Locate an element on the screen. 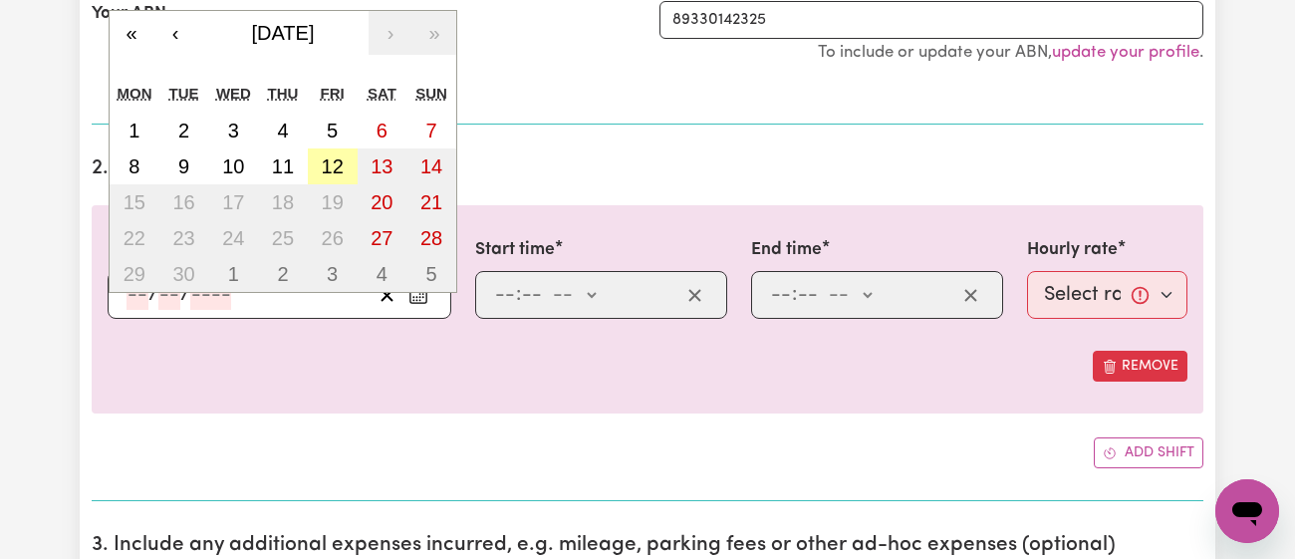  abbr: 23 September 2025 is located at coordinates (183, 238).